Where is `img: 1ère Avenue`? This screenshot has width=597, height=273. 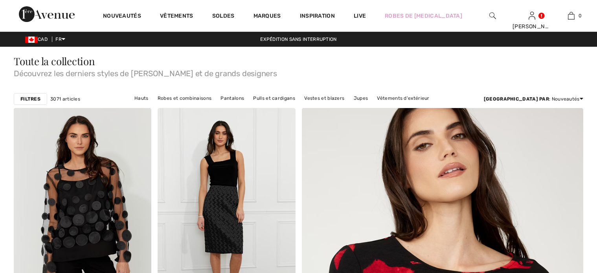 img: 1ère Avenue is located at coordinates (47, 14).